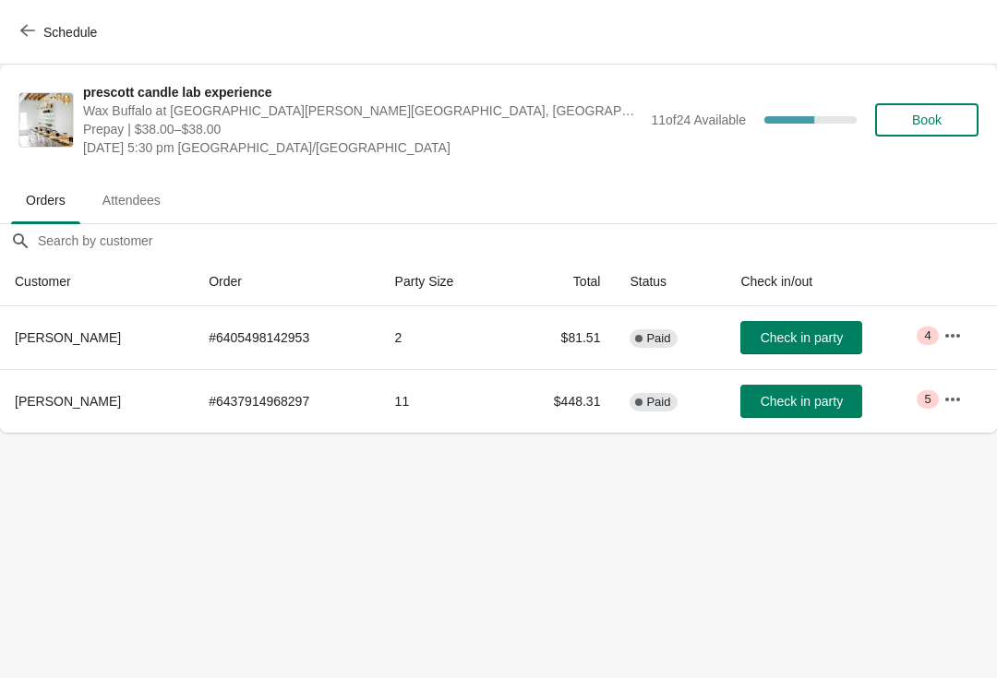 This screenshot has width=997, height=678. I want to click on th: Status, so click(670, 282).